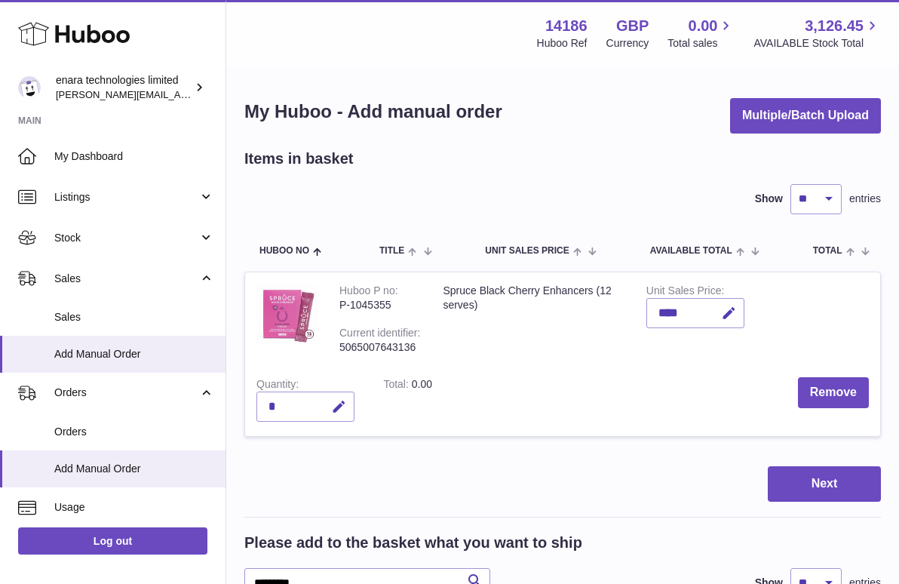  What do you see at coordinates (369, 292) in the screenshot?
I see `div: Huboo P no` at bounding box center [369, 292].